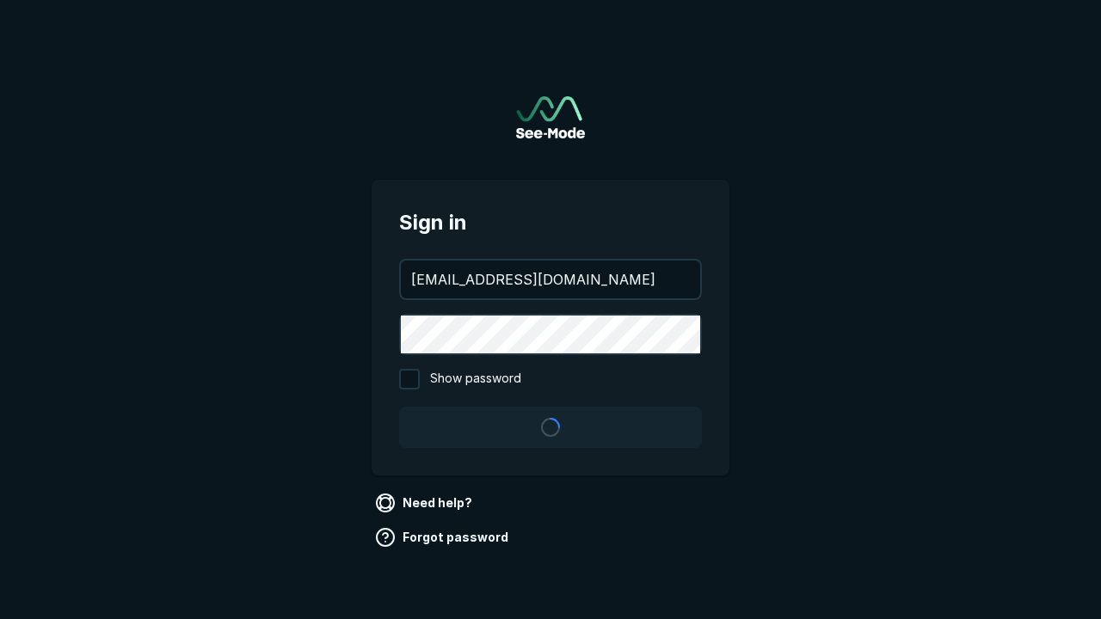  I want to click on a: Need help?, so click(425, 503).